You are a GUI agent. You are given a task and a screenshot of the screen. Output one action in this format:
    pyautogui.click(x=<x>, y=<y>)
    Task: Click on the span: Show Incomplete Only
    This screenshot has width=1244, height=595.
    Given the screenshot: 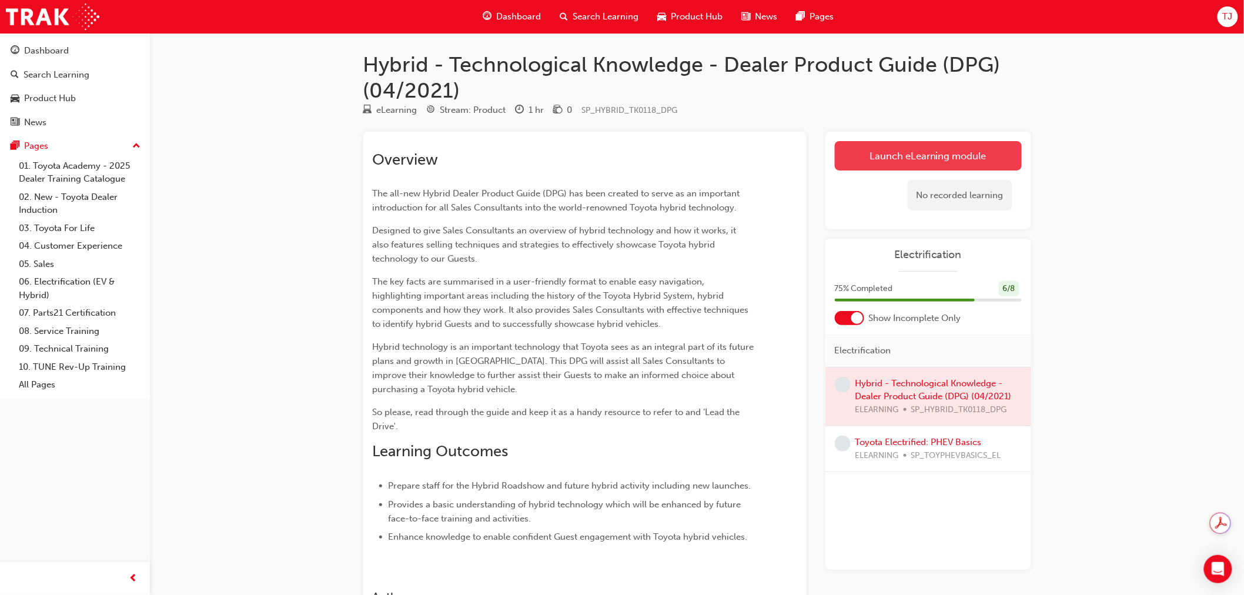 What is the action you would take?
    pyautogui.click(x=915, y=318)
    